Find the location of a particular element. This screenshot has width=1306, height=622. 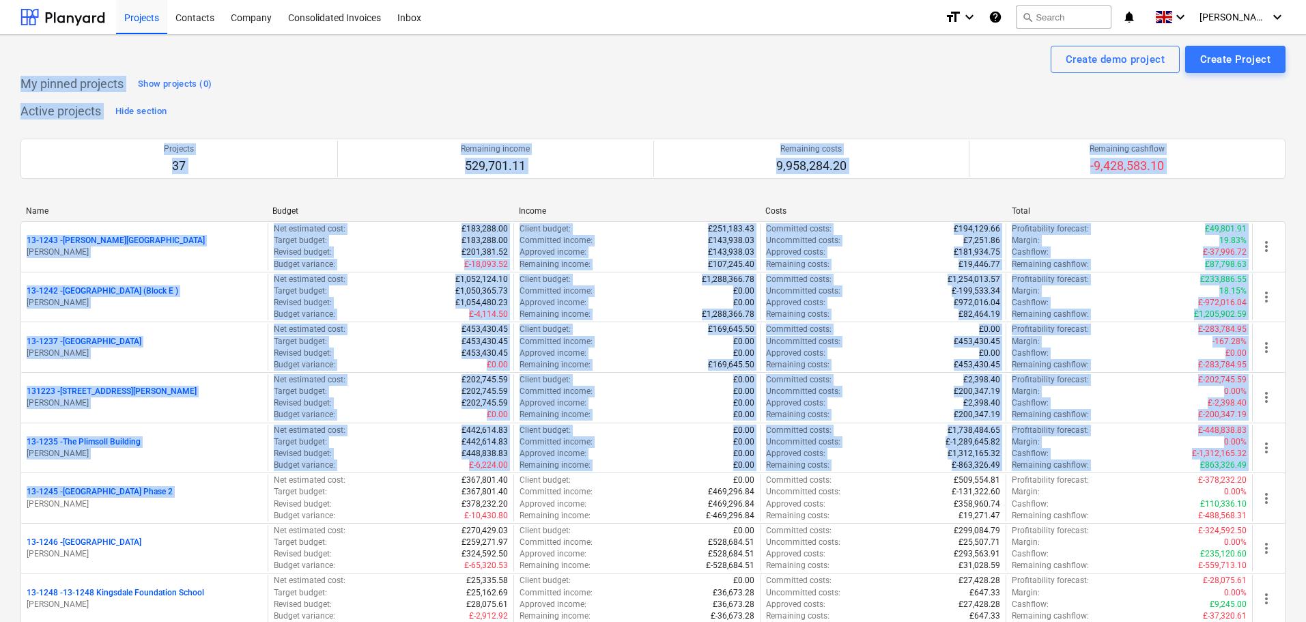

div: Show projects (0) is located at coordinates (175, 84).